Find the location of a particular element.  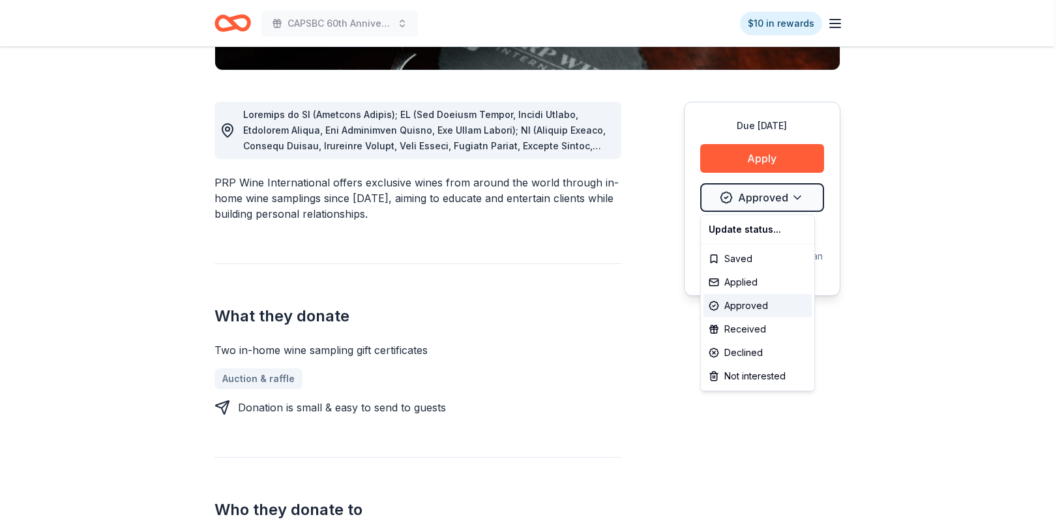

div: Approved is located at coordinates (757, 306).